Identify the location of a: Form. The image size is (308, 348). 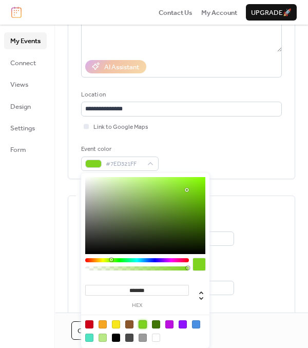
(25, 150).